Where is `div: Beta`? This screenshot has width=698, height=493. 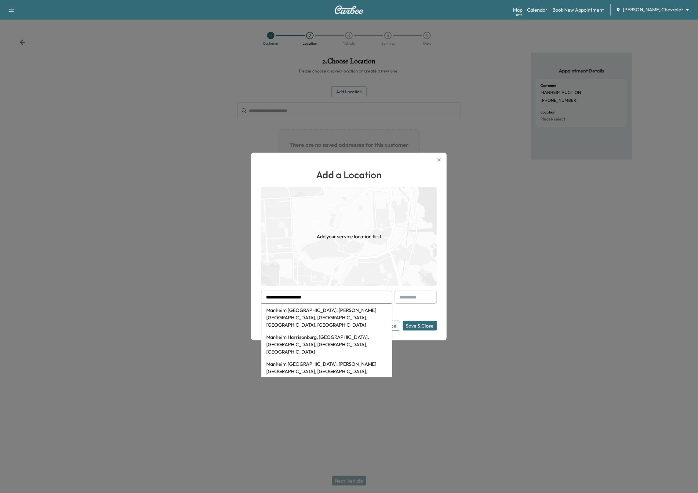 div: Beta is located at coordinates (519, 15).